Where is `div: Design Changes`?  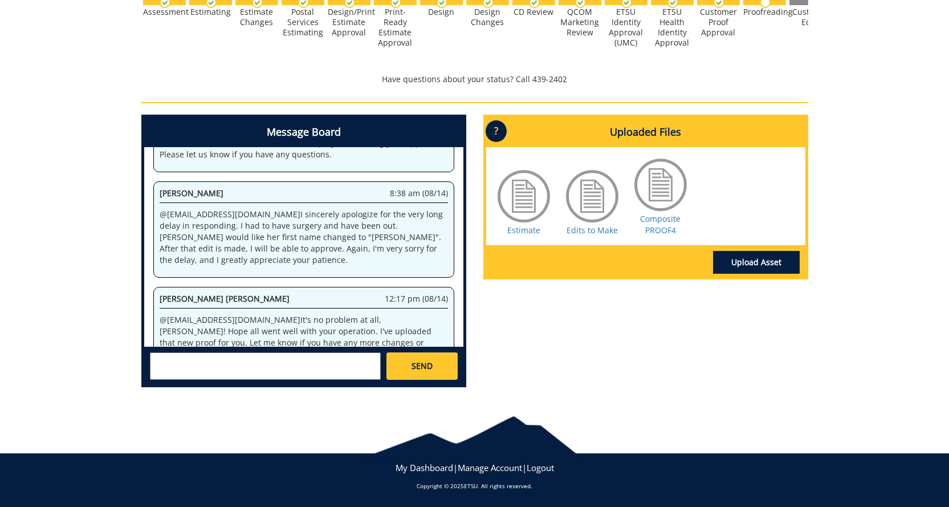 div: Design Changes is located at coordinates (487, 17).